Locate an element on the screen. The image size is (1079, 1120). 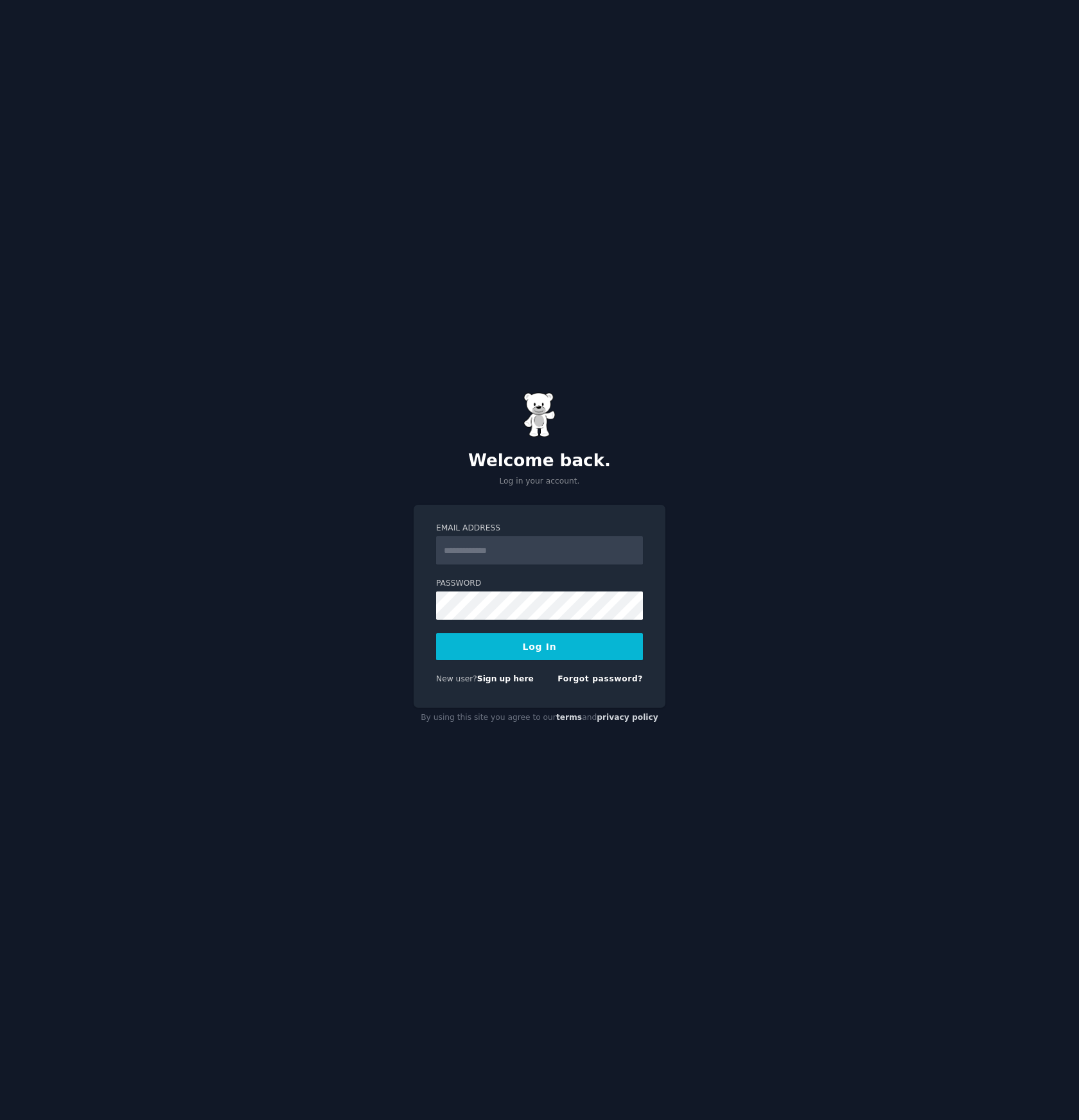
span: New user? is located at coordinates (456, 679).